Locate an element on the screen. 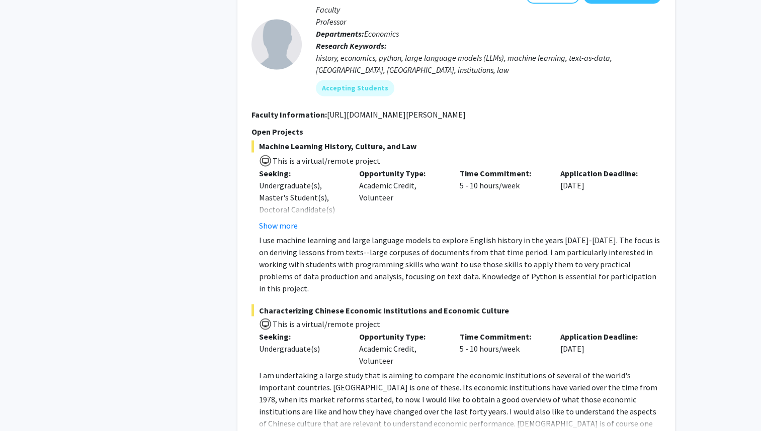  p: Faculty is located at coordinates (488, 10).